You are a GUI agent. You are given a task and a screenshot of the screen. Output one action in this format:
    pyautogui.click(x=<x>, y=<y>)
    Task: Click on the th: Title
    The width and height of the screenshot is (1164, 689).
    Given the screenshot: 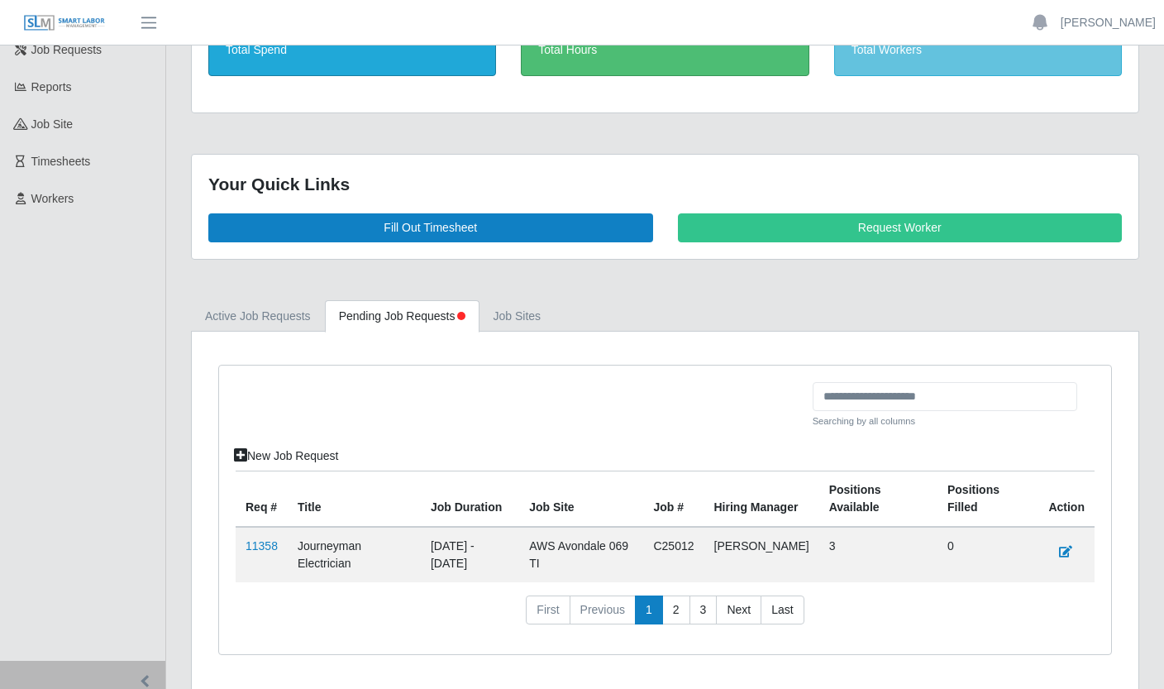 What is the action you would take?
    pyautogui.click(x=354, y=499)
    